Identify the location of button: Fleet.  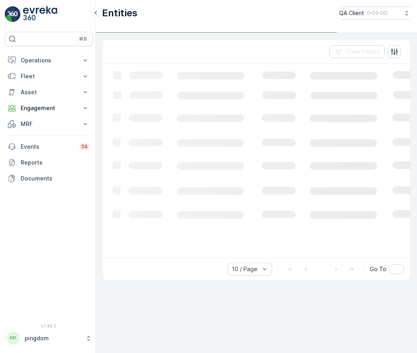
(48, 76).